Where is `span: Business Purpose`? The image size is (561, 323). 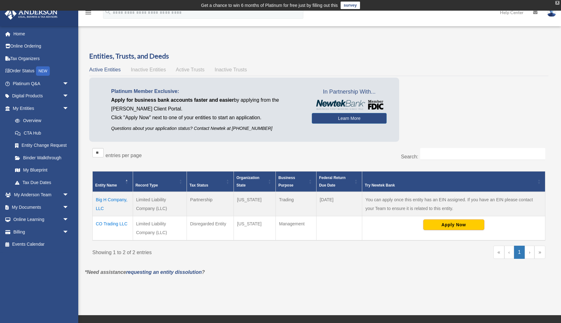 span: Business Purpose is located at coordinates (286, 182).